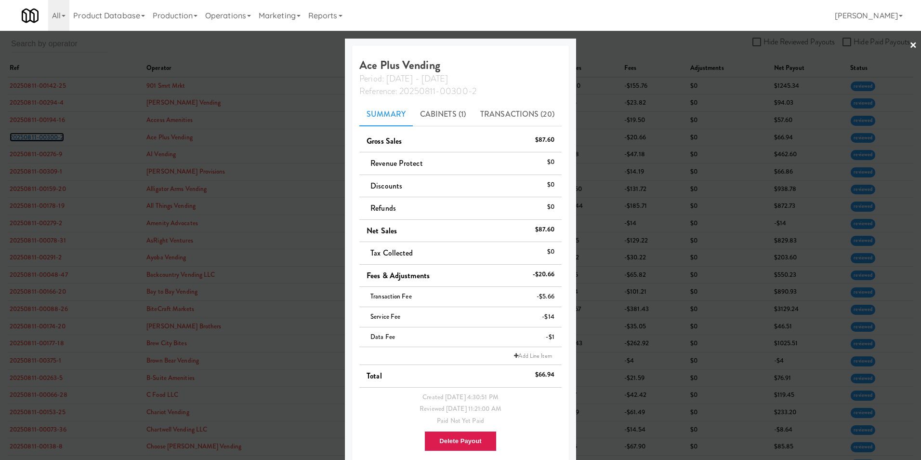 Image resolution: width=921 pixels, height=460 pixels. Describe the element at coordinates (460, 337) in the screenshot. I see `li: Data Fee-$1` at that location.